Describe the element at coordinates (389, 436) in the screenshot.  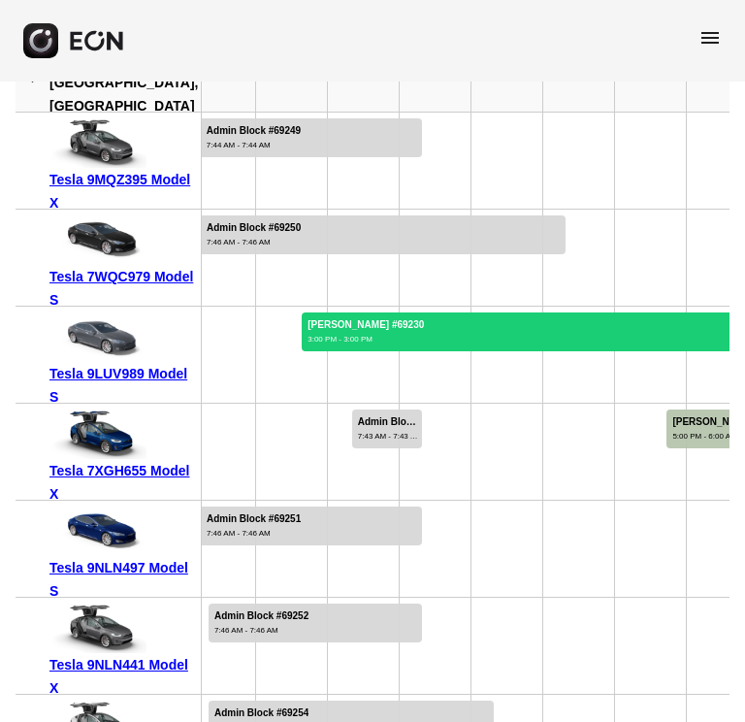
I see `div: 7:43 AM - 7:43 AM` at that location.